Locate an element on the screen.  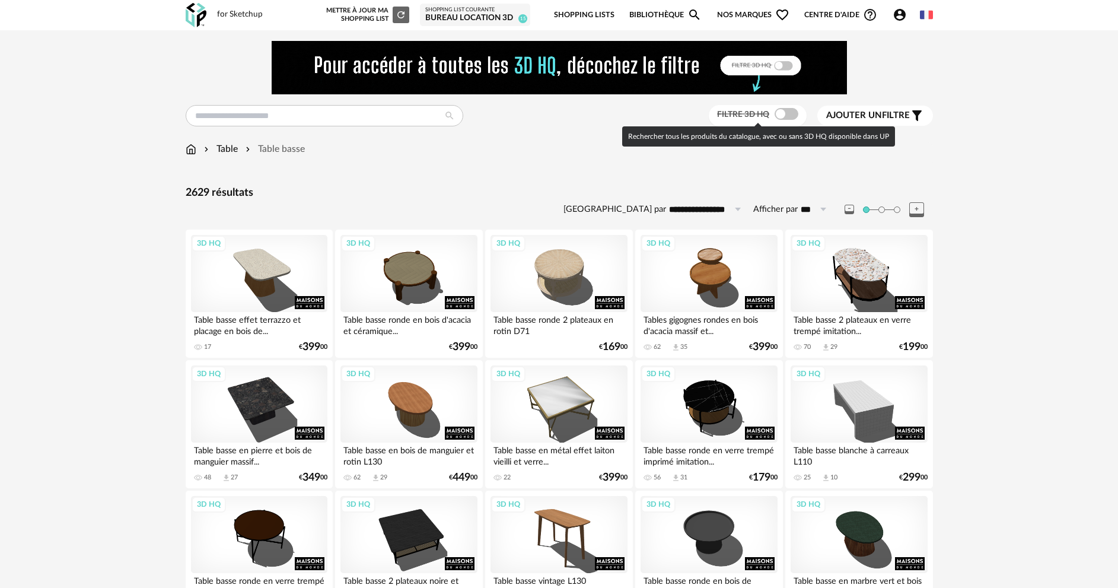
div: Mettre à jour ma Shopping List is located at coordinates (367, 15).